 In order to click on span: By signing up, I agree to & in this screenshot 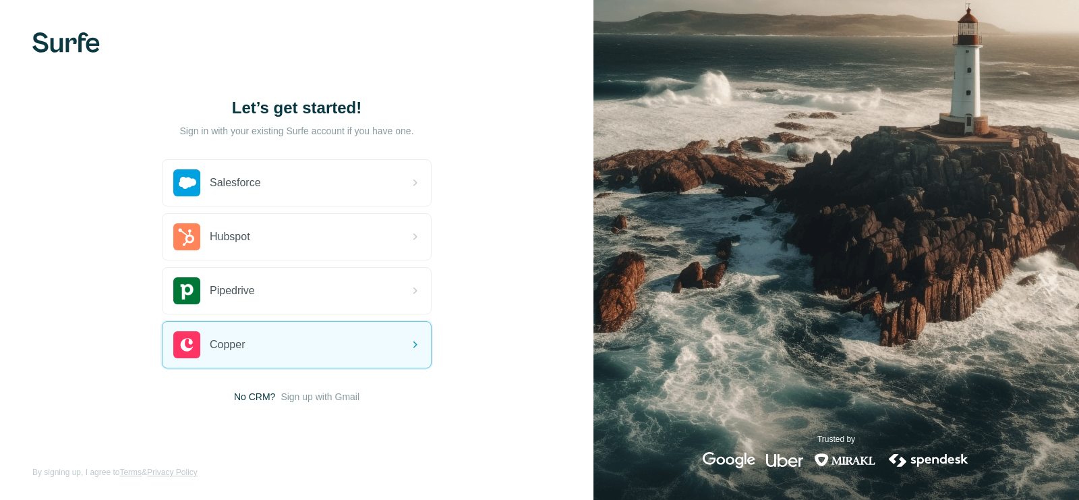, I will do `click(115, 472)`.